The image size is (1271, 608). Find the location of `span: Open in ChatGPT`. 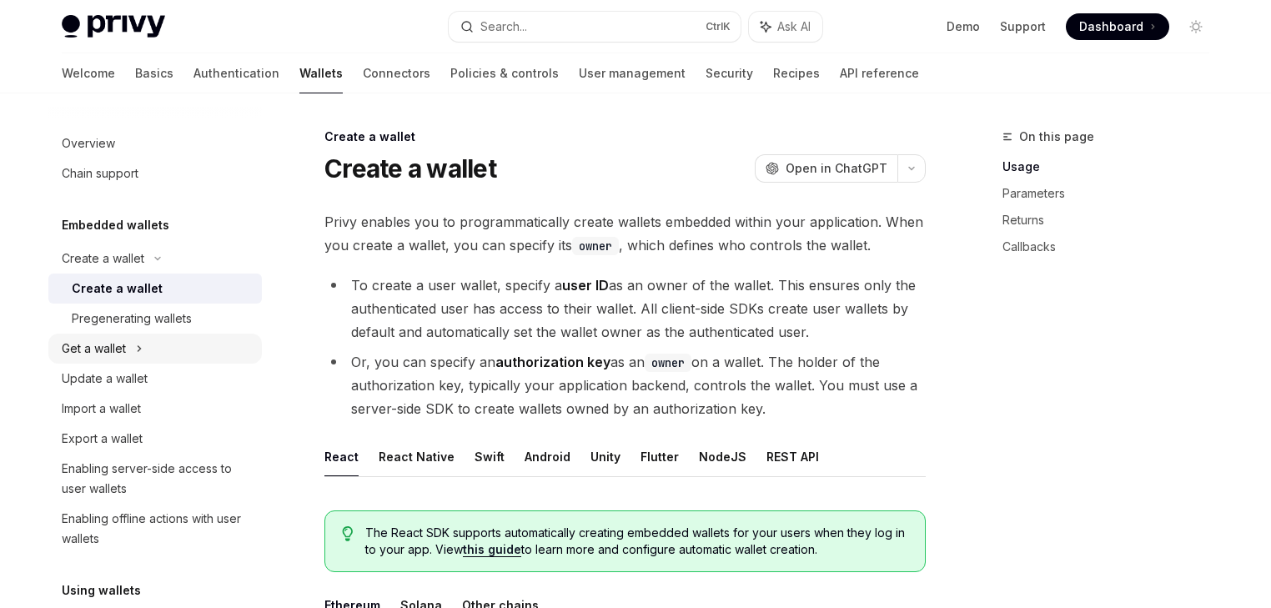

span: Open in ChatGPT is located at coordinates (837, 168).